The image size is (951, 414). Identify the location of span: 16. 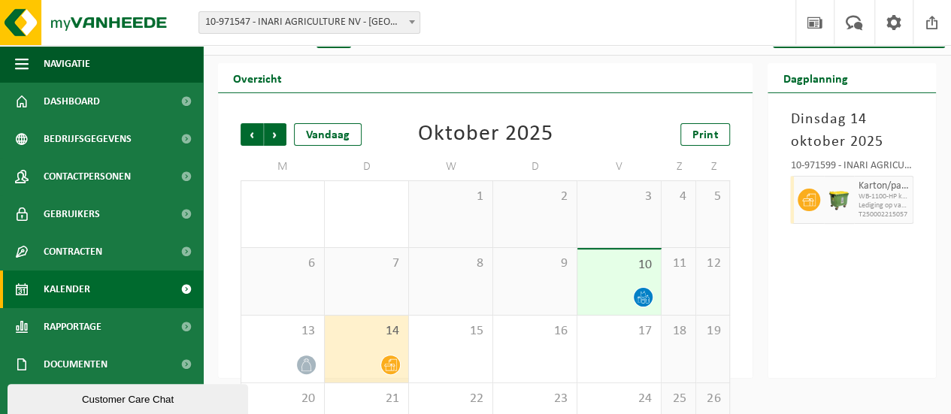
(534, 331).